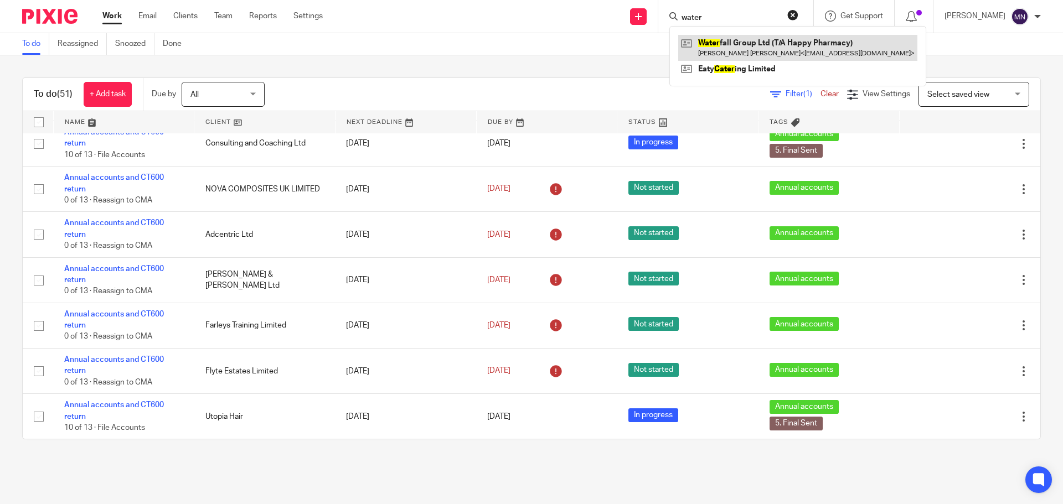 This screenshot has width=1063, height=504. I want to click on button: Clear, so click(793, 15).